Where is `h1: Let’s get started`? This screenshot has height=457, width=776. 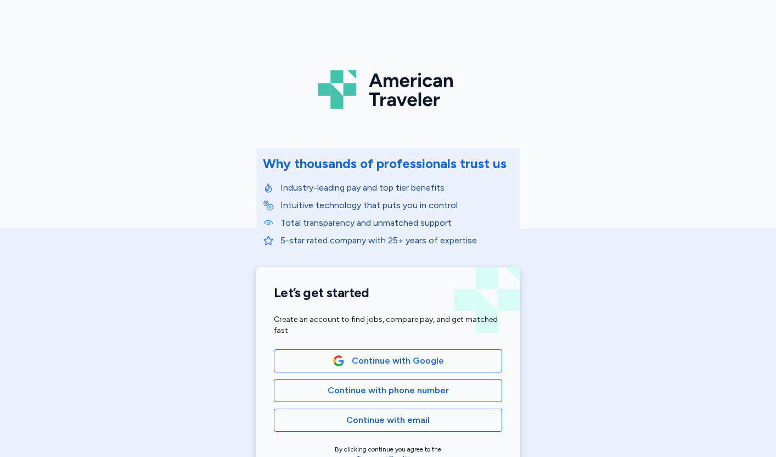
h1: Let’s get started is located at coordinates (388, 293).